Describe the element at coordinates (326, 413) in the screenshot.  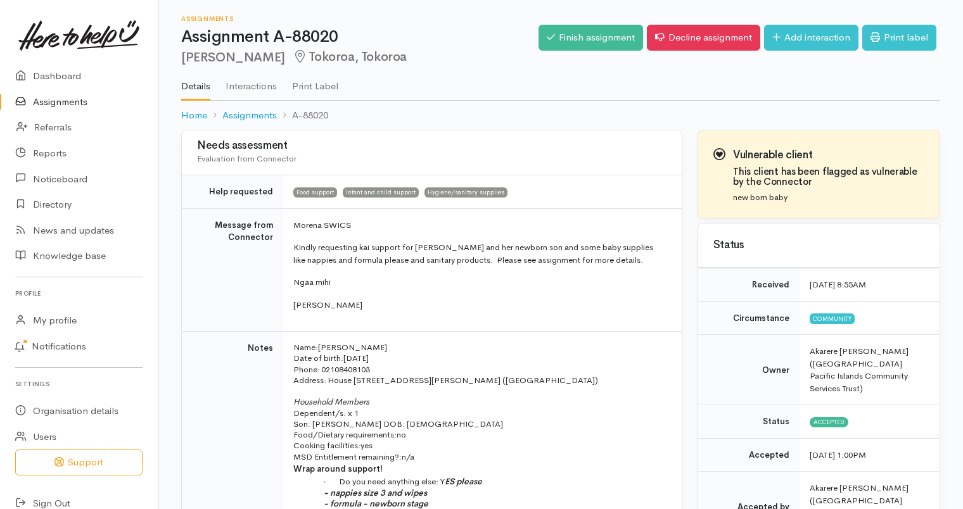
I see `span: Dependent/s: x 1` at that location.